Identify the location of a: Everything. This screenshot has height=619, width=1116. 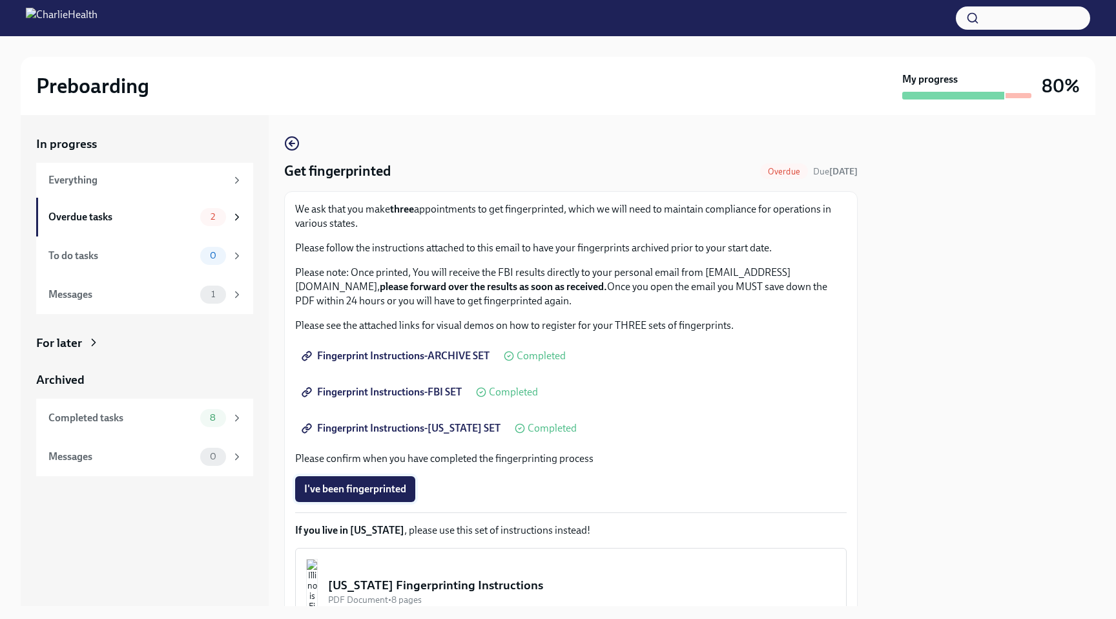
(145, 180).